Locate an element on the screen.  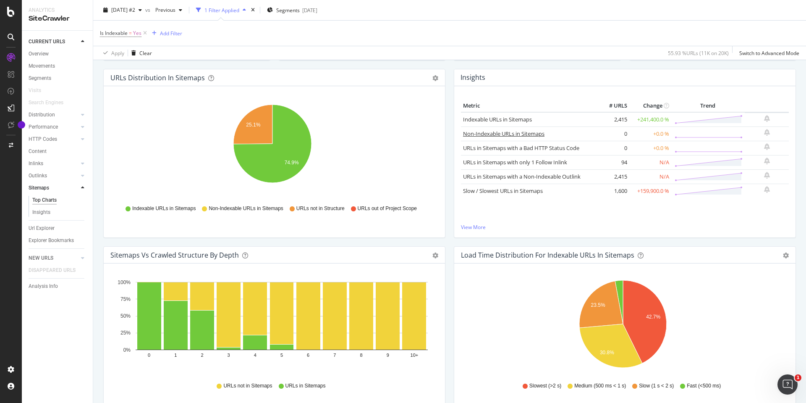
h4: Insights is located at coordinates (473, 77).